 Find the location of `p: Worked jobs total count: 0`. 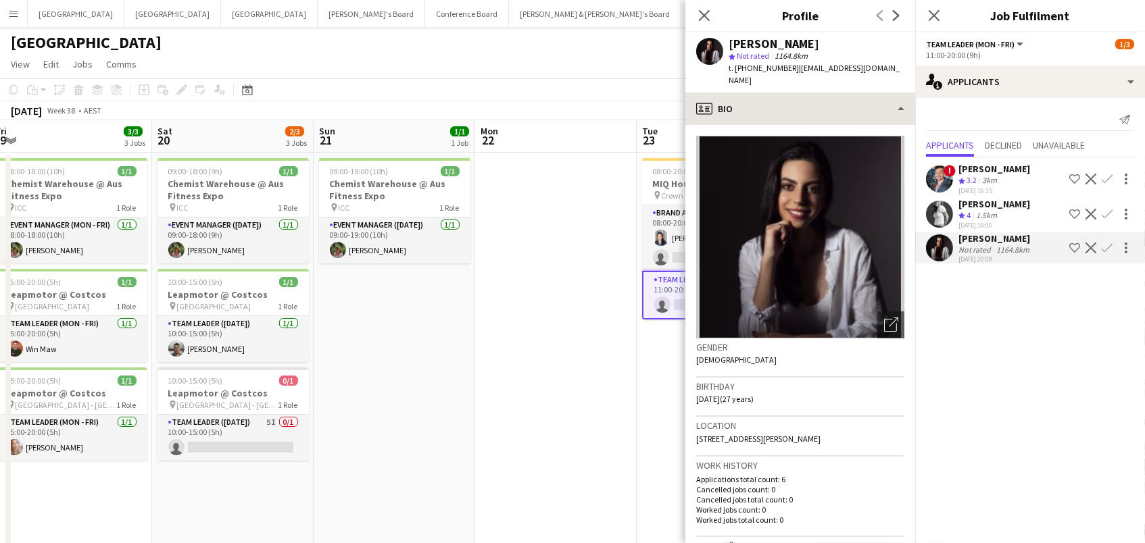

p: Worked jobs total count: 0 is located at coordinates (800, 520).